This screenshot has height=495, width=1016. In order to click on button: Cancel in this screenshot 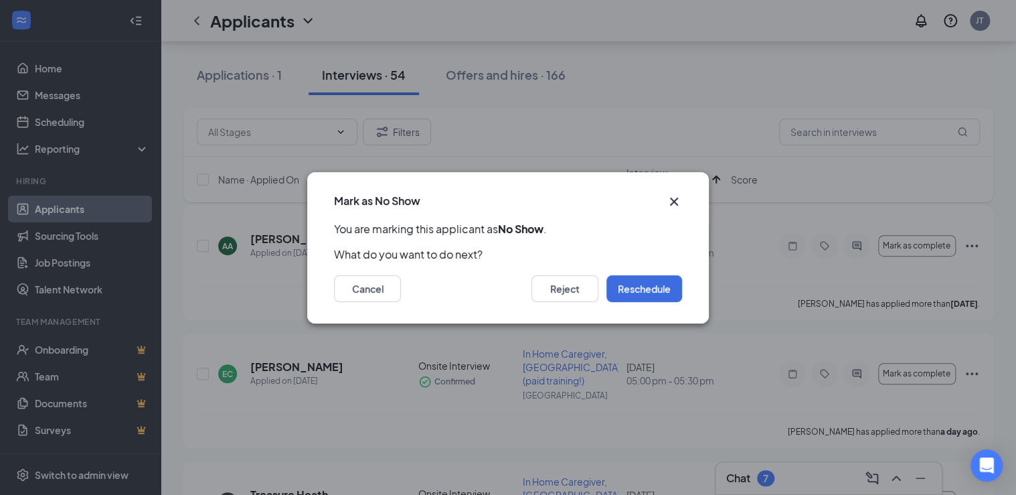, I will do `click(367, 288)`.